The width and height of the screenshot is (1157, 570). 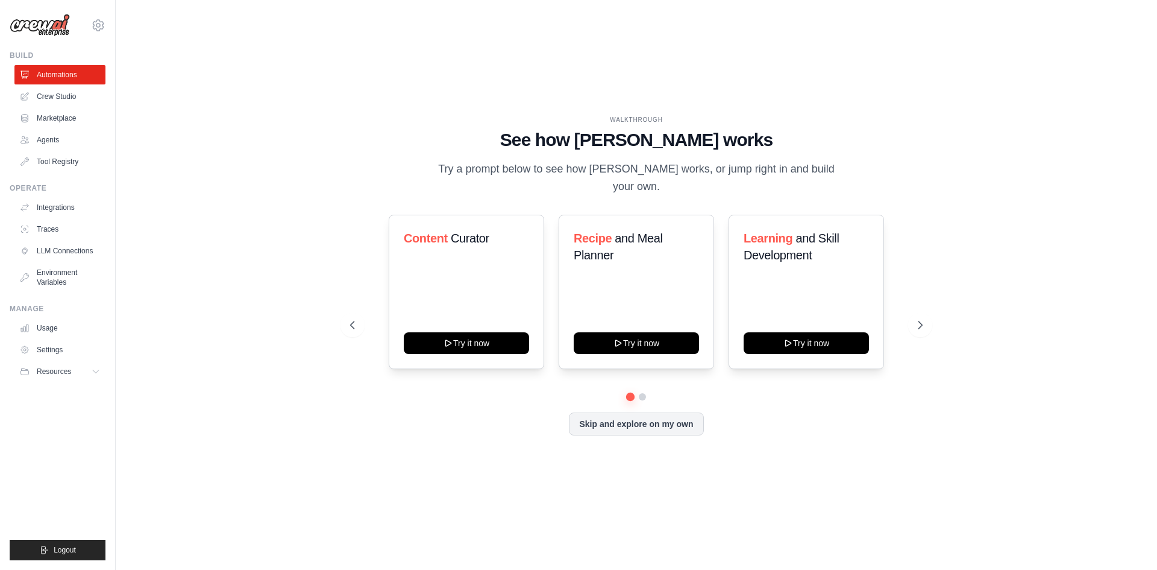 I want to click on button: Logout, so click(x=57, y=550).